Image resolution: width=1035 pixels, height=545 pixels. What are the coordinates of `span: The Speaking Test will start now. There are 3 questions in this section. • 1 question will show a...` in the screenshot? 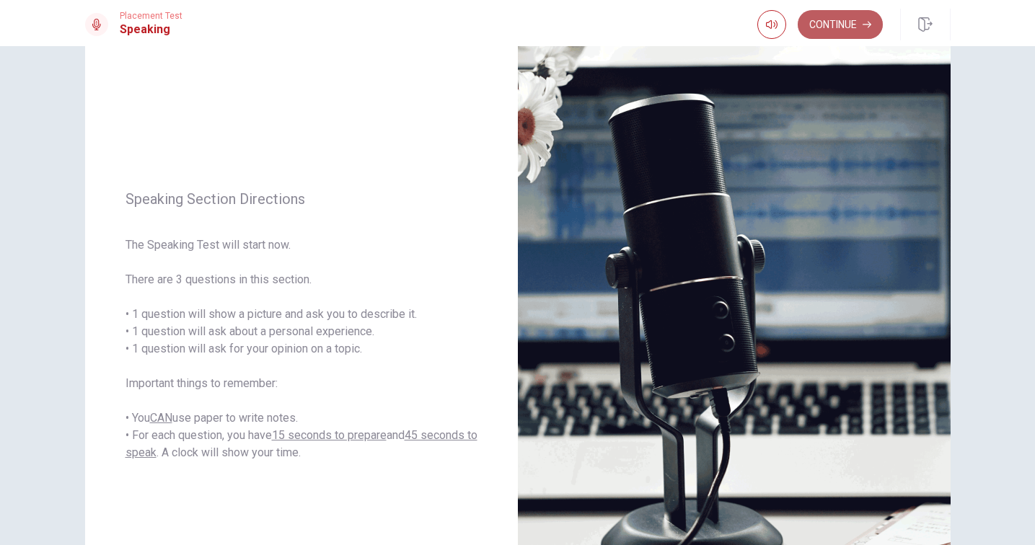 It's located at (302, 349).